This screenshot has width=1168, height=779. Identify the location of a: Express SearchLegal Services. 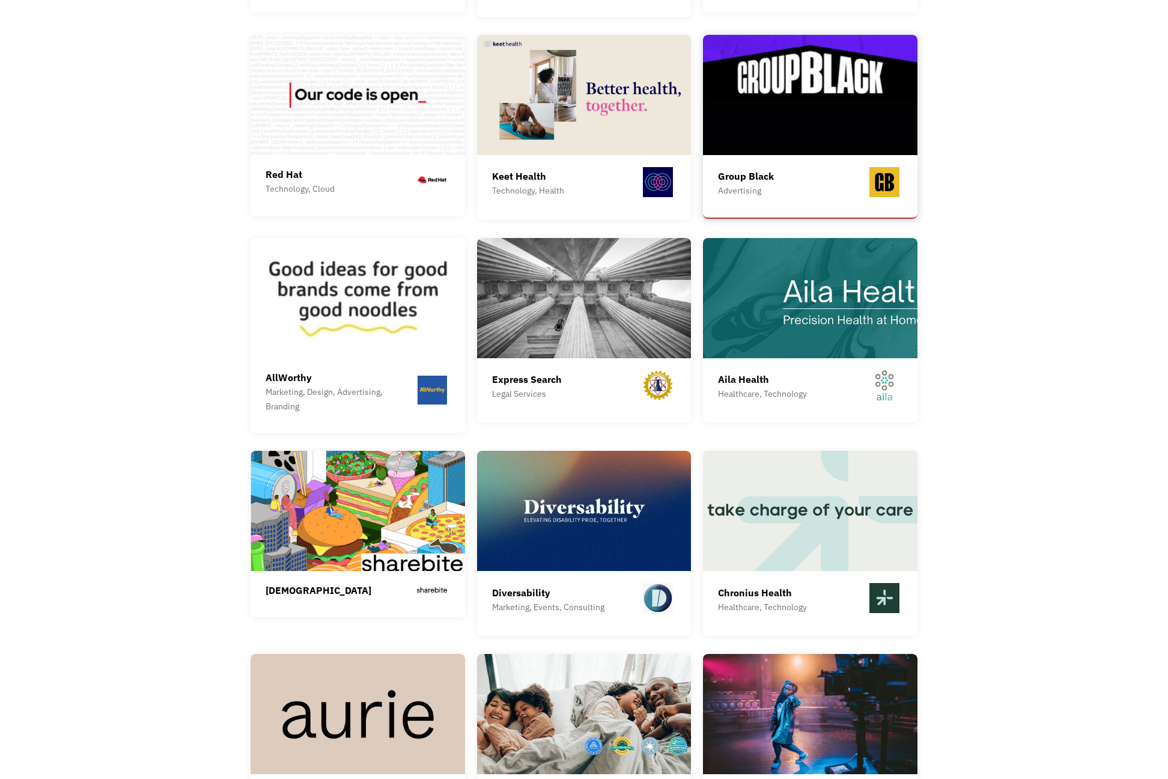
(584, 330).